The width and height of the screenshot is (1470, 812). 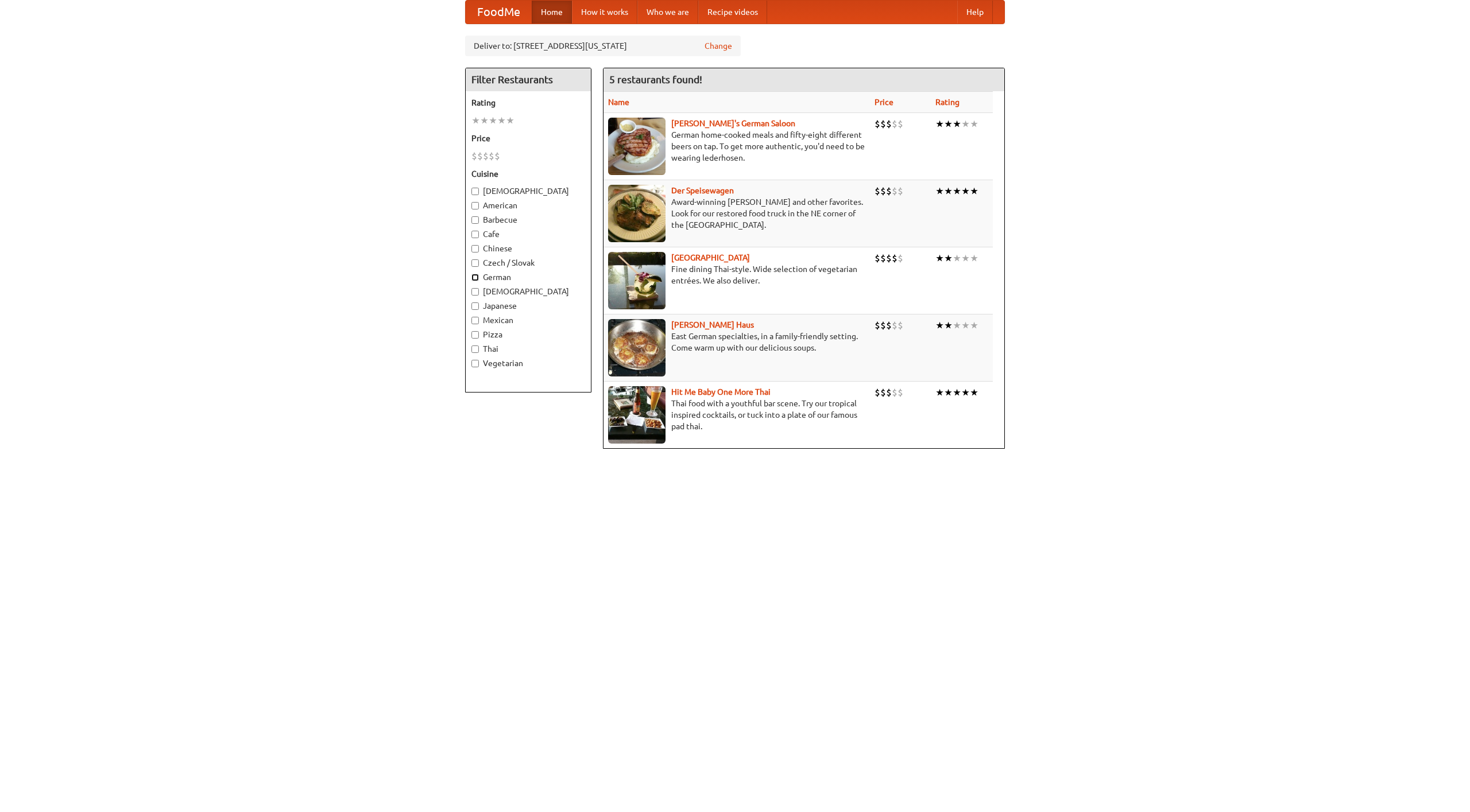 I want to click on a: FoodMe, so click(x=498, y=12).